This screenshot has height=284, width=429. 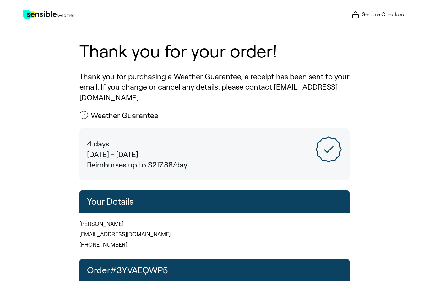 What do you see at coordinates (384, 14) in the screenshot?
I see `span: Secure Checkout` at bounding box center [384, 14].